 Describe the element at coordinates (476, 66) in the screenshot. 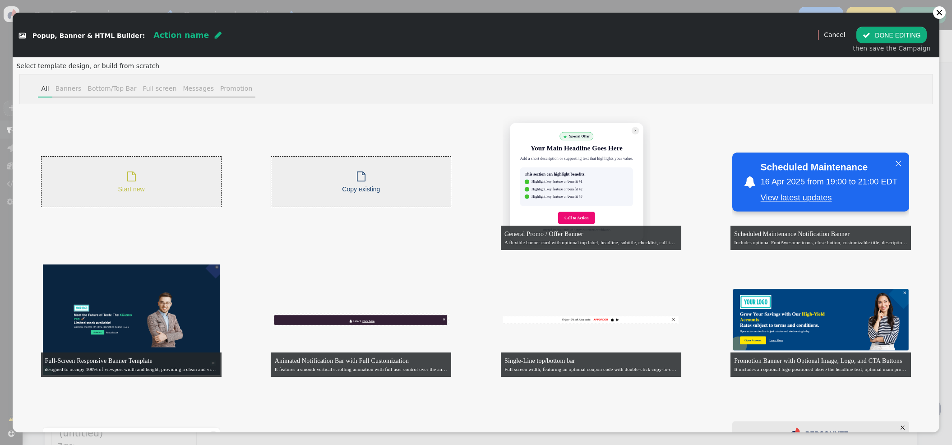

I see `div: Select template design, or build from scratch` at that location.